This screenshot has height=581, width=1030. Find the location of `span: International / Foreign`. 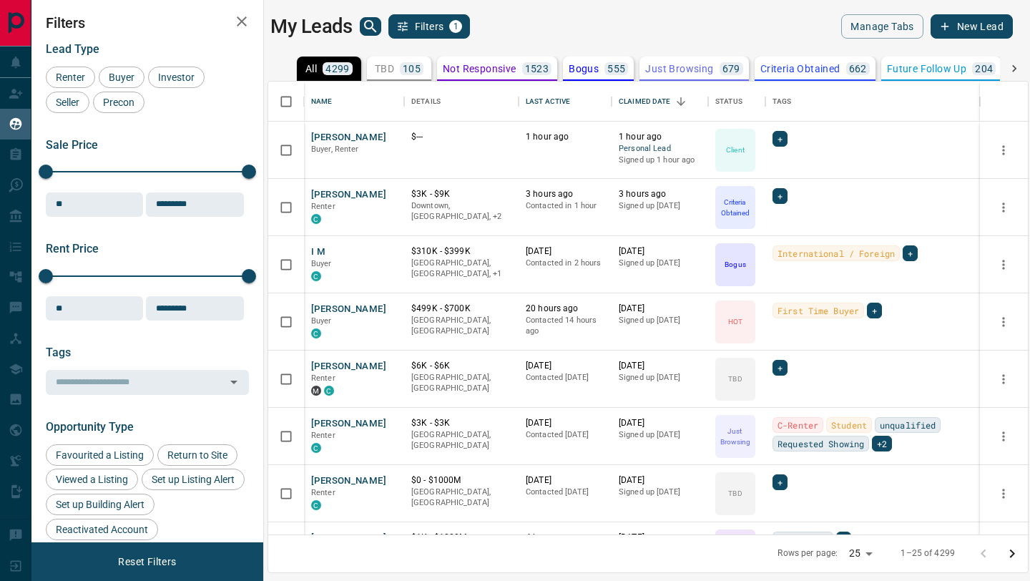

span: International / Foreign is located at coordinates (836, 253).